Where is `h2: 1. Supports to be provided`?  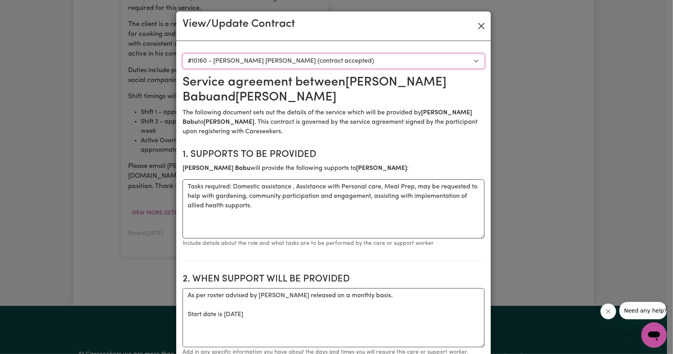 h2: 1. Supports to be provided is located at coordinates (334, 155).